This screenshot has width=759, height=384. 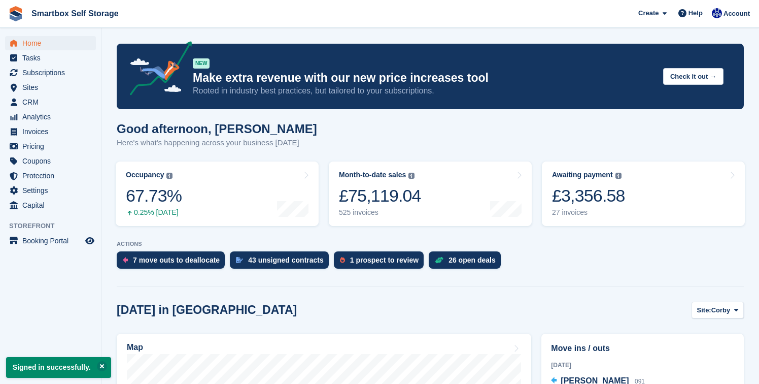 I want to click on img: move_outs_to_deallocate_icon-f764333ba52eb49d3ac5e1228854f67142a1ed5810a6f6cc68b1a99e826820c5.svg, so click(x=125, y=260).